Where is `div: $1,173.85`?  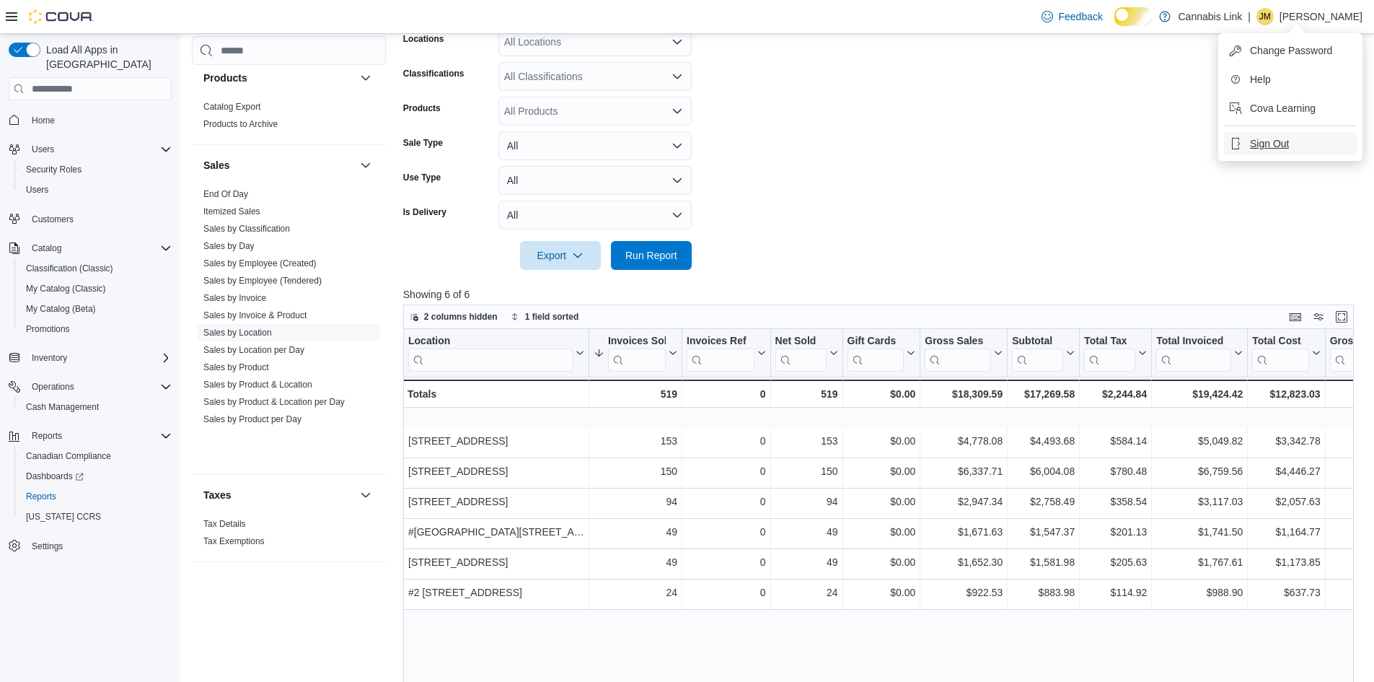 div: $1,173.85 is located at coordinates (1286, 562).